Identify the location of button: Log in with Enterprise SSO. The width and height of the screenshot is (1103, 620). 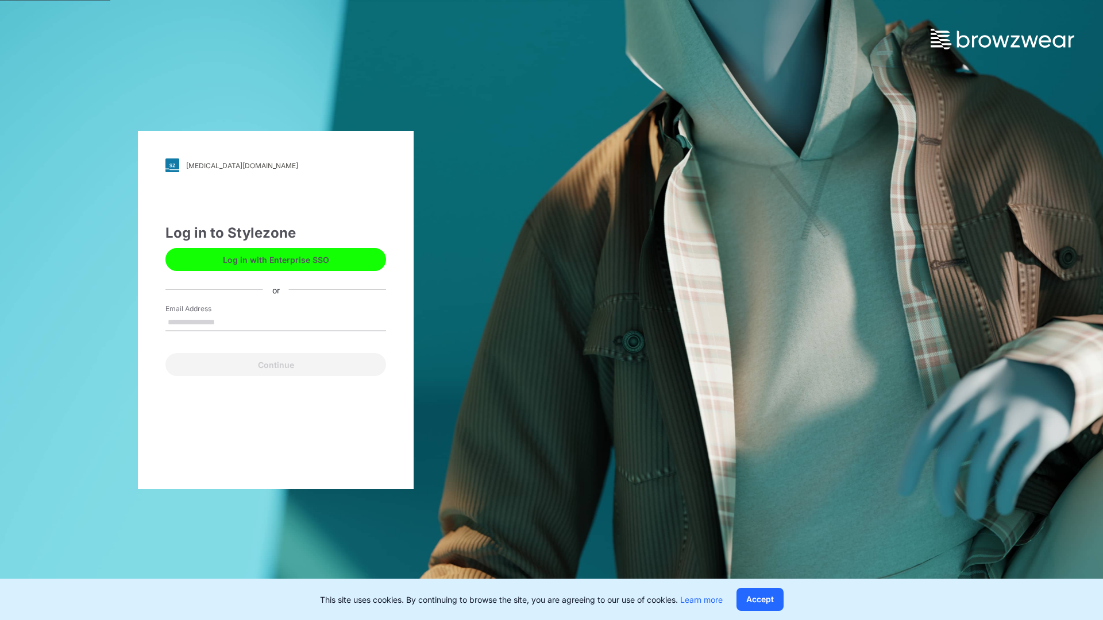
(276, 260).